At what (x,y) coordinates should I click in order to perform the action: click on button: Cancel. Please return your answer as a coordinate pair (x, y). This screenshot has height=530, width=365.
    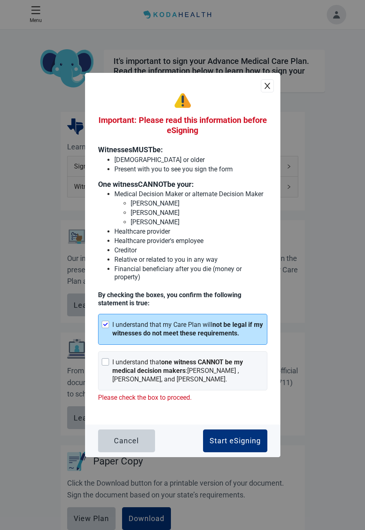
    Looking at the image, I should click on (127, 441).